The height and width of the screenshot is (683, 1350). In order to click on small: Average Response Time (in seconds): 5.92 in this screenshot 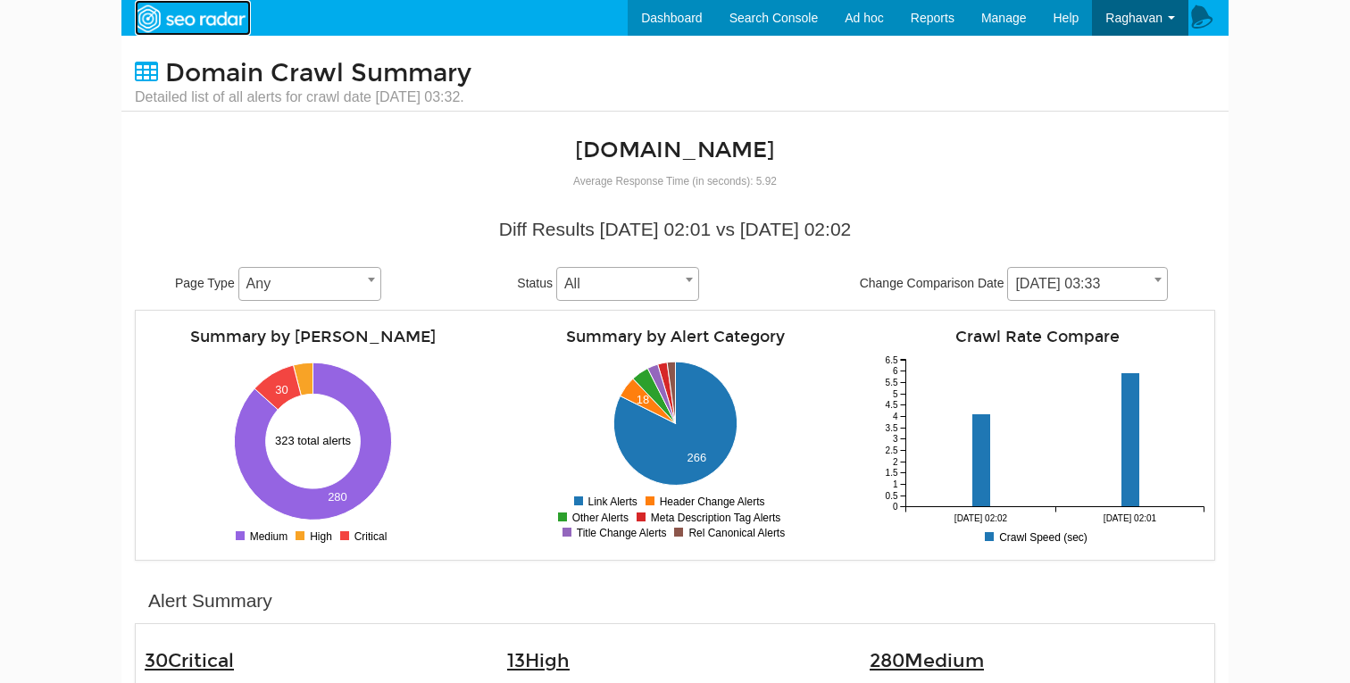, I will do `click(675, 181)`.